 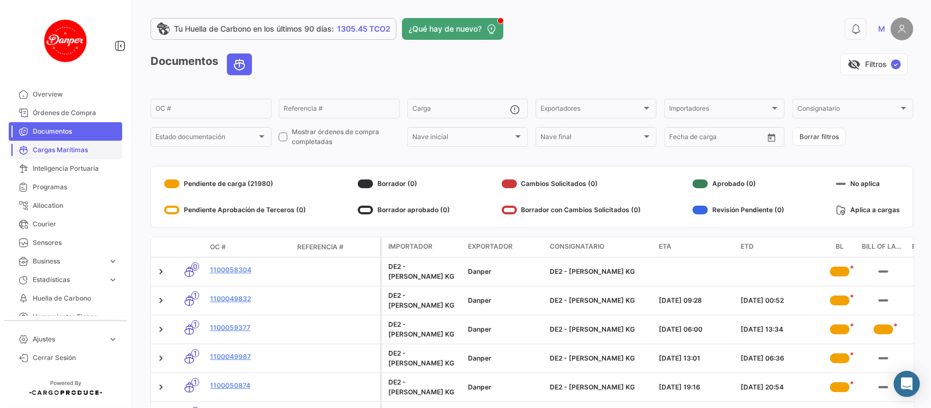 What do you see at coordinates (490, 246) in the screenshot?
I see `span: Exportador` at bounding box center [490, 246].